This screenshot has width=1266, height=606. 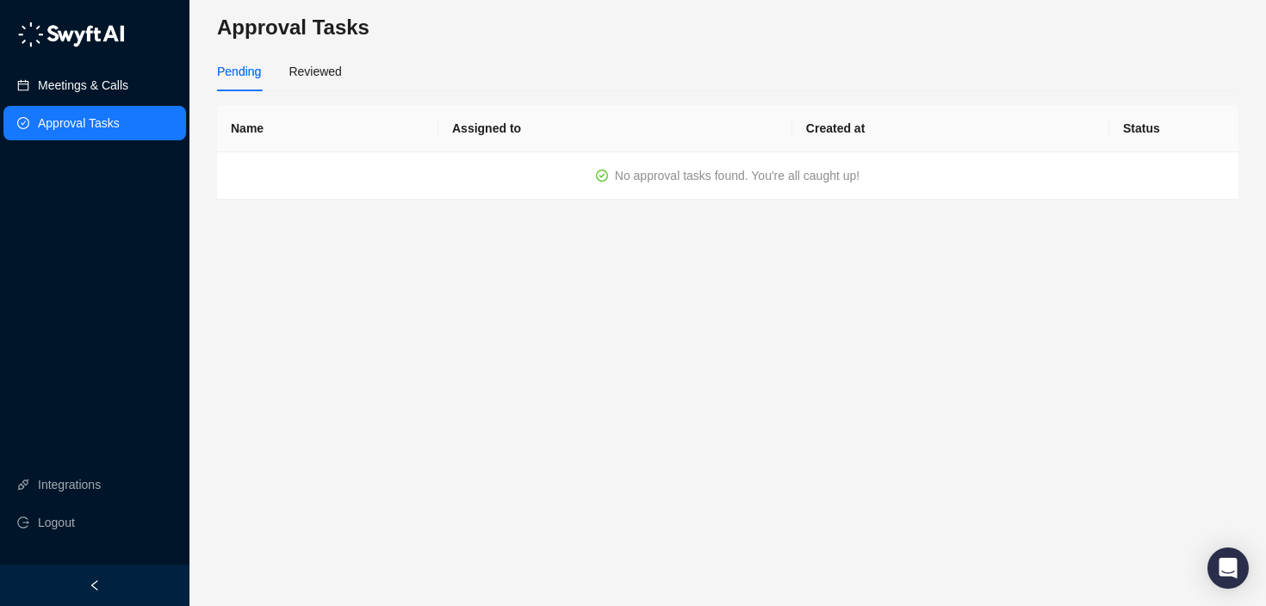 What do you see at coordinates (23, 523) in the screenshot?
I see `span: logout` at bounding box center [23, 523].